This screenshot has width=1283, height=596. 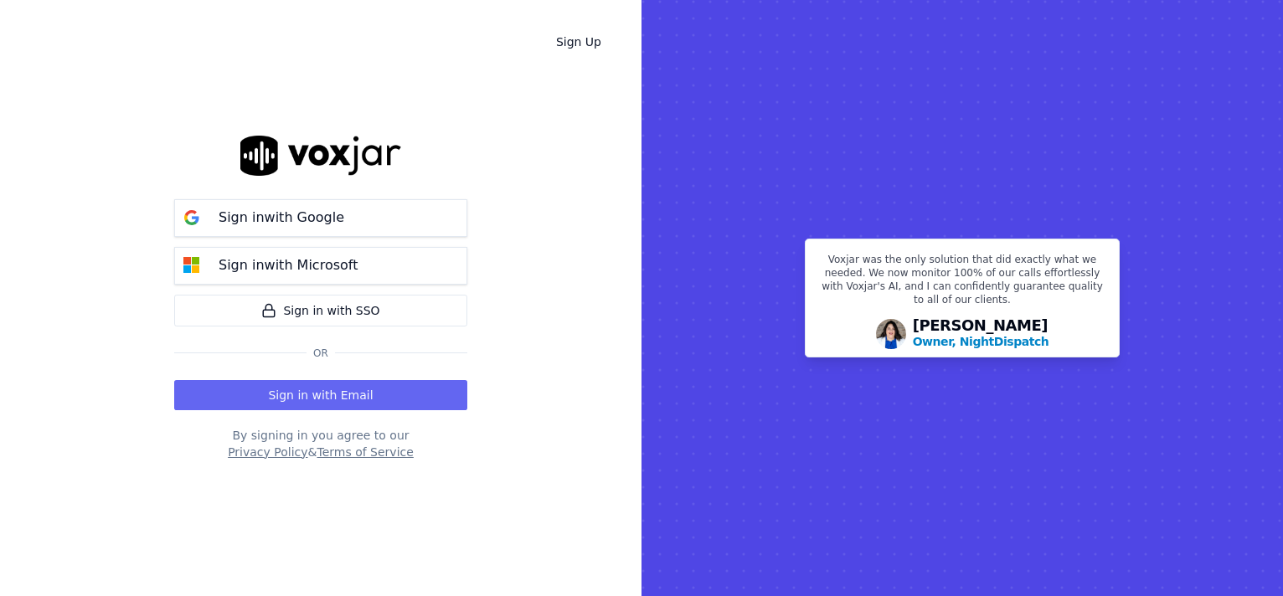 What do you see at coordinates (364, 452) in the screenshot?
I see `button: Terms of Service` at bounding box center [364, 452].